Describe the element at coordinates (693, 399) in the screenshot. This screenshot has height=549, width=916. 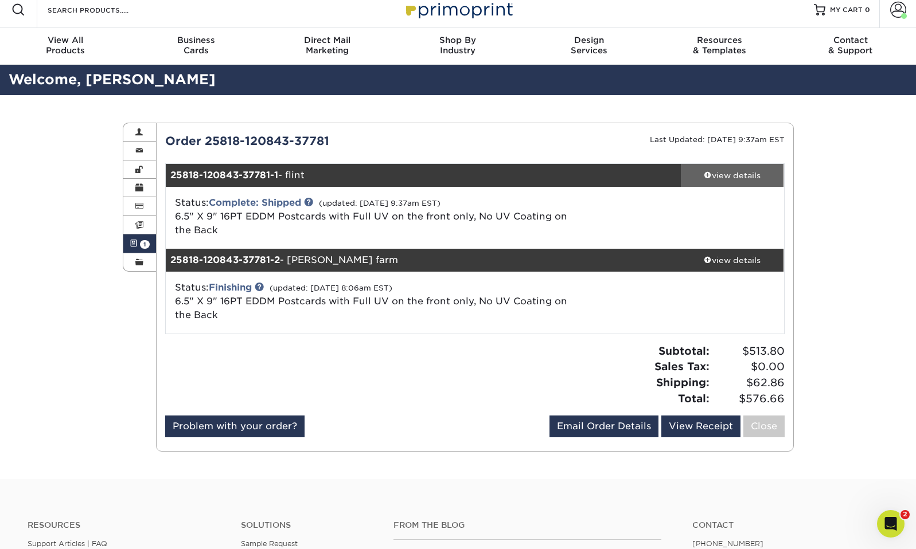
I see `strong: Total:` at that location.